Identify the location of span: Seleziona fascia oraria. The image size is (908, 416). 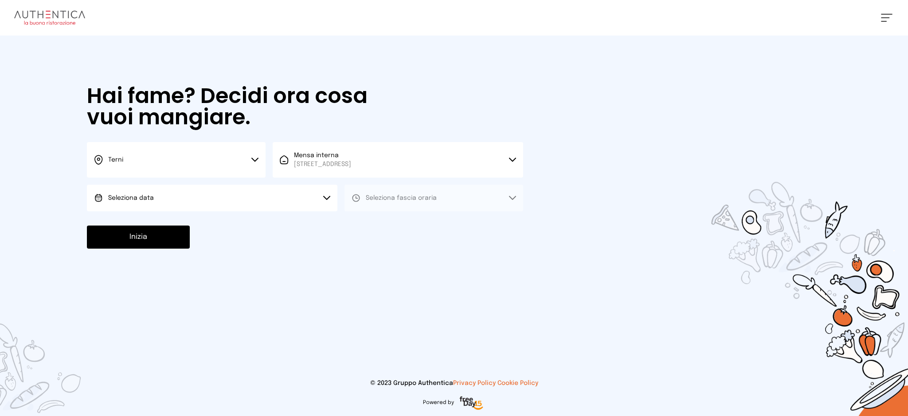
(401, 198).